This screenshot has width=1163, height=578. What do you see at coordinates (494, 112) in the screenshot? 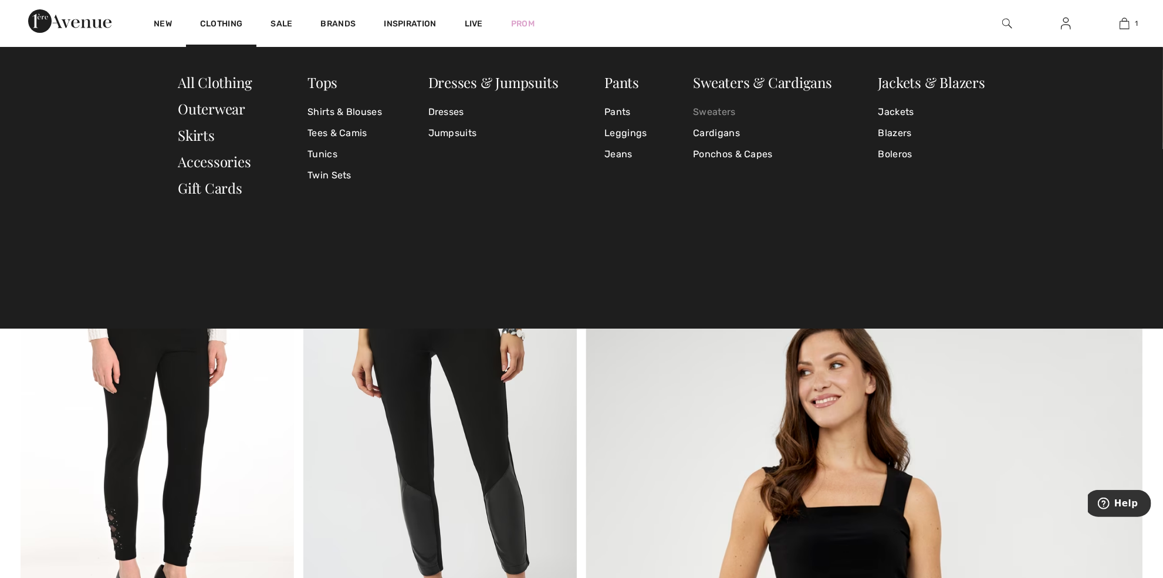
I see `a: Dresses` at bounding box center [494, 112].